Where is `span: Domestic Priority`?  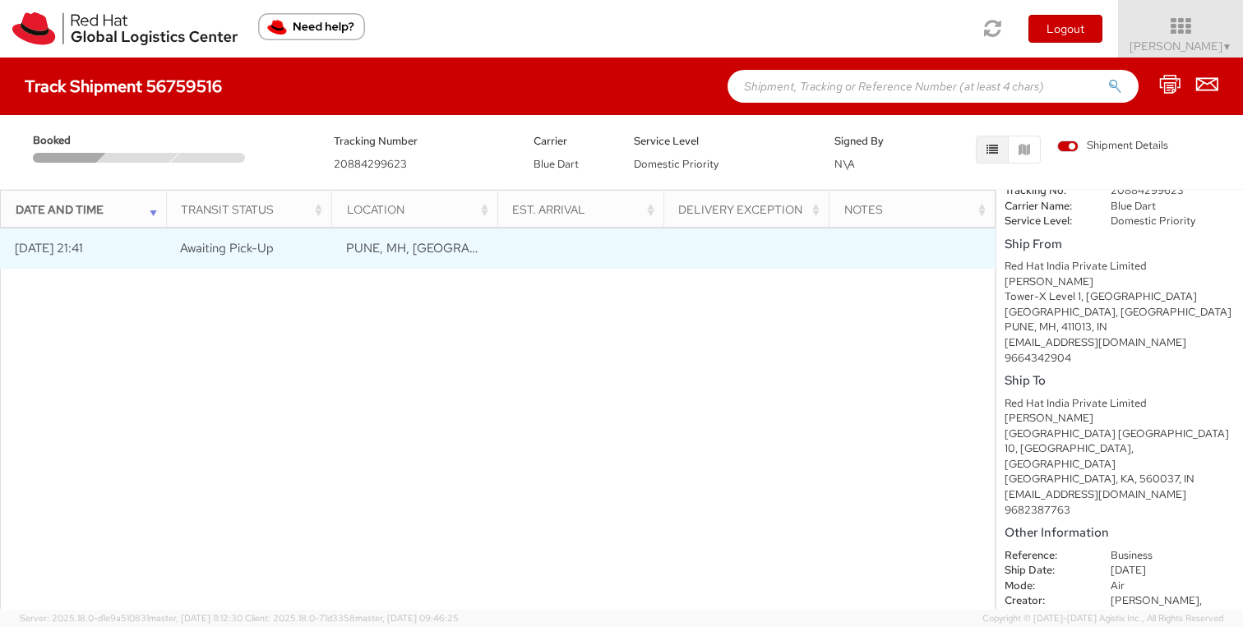 span: Domestic Priority is located at coordinates (676, 164).